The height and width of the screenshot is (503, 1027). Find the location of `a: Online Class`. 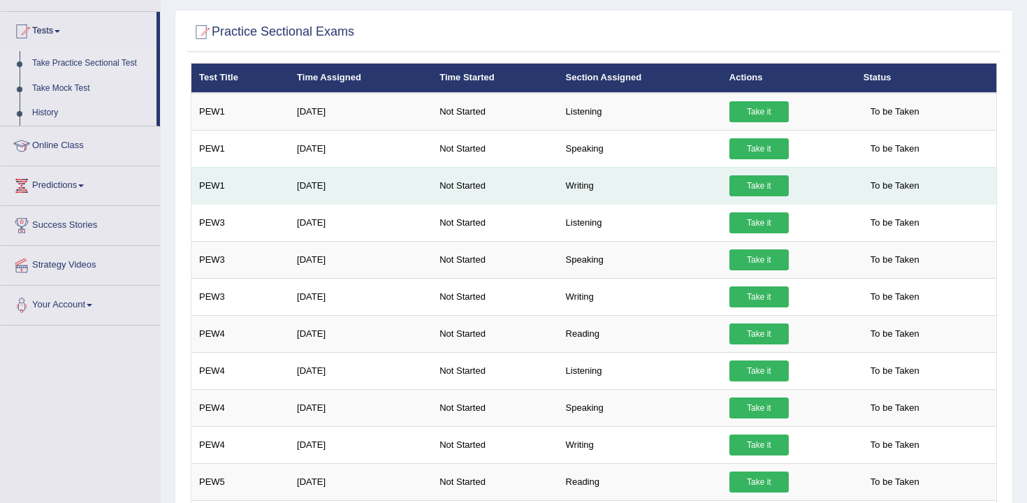

a: Online Class is located at coordinates (80, 144).